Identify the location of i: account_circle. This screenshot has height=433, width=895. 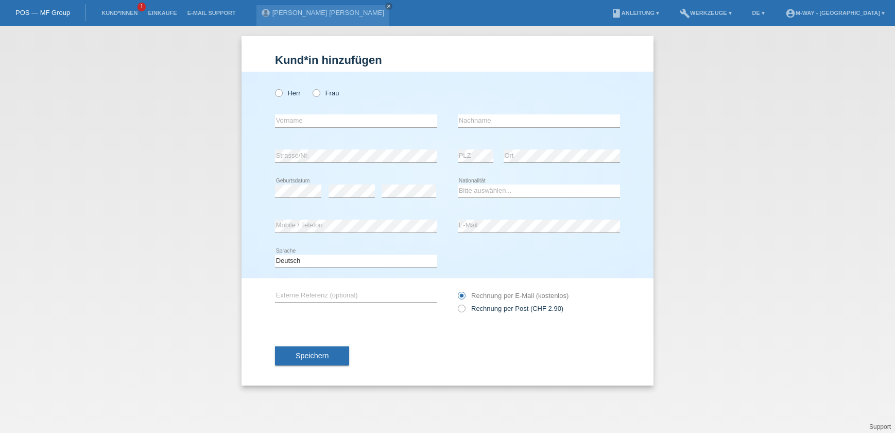
(791, 13).